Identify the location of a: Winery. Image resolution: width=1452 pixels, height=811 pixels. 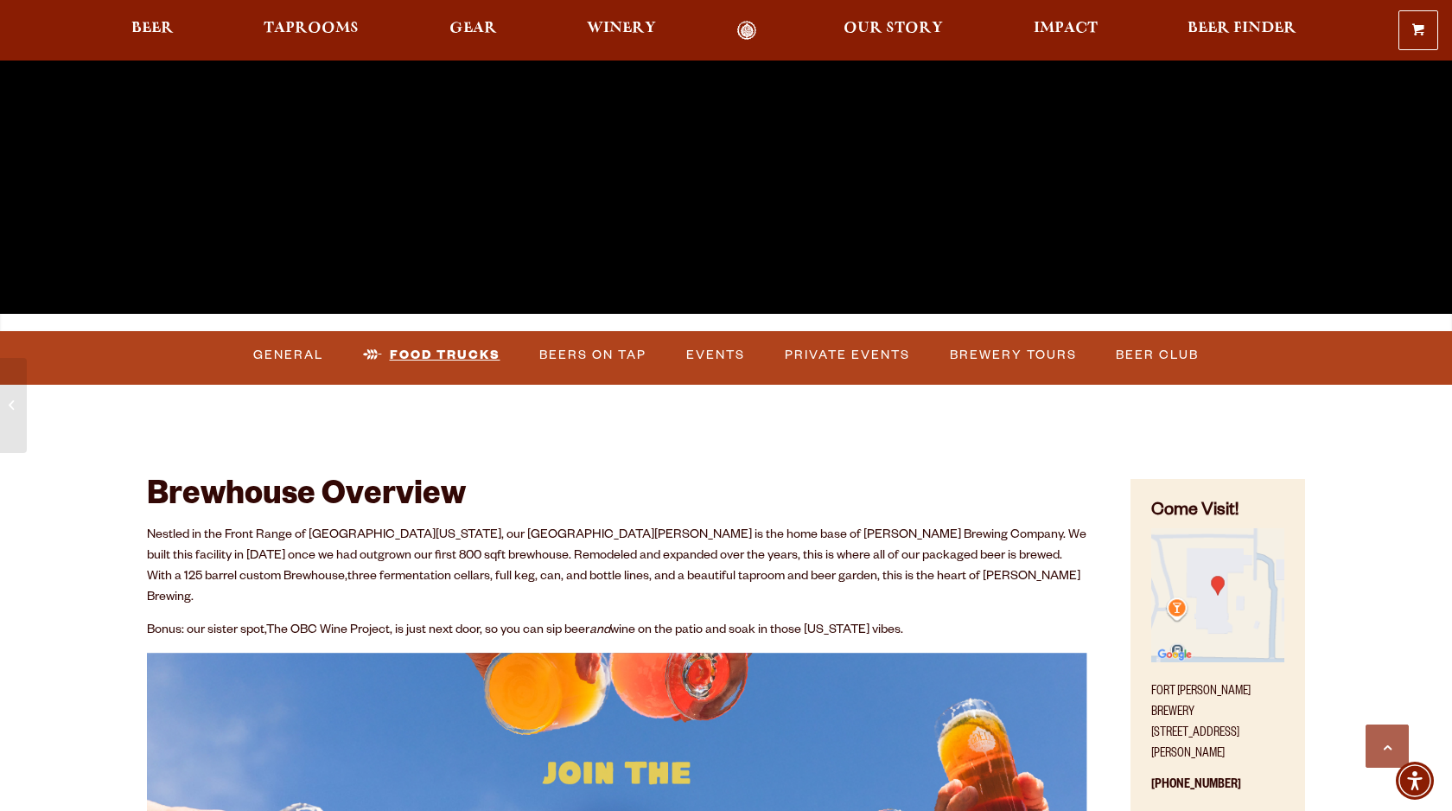
(621, 30).